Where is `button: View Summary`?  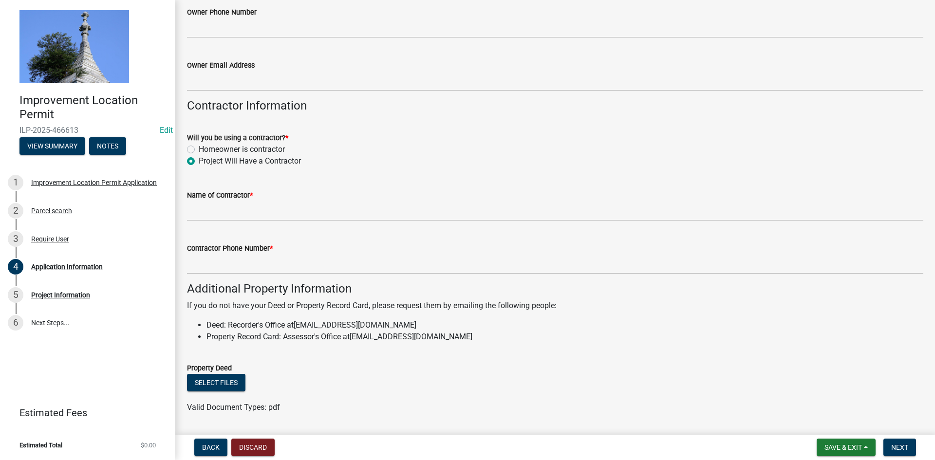
button: View Summary is located at coordinates (52, 146).